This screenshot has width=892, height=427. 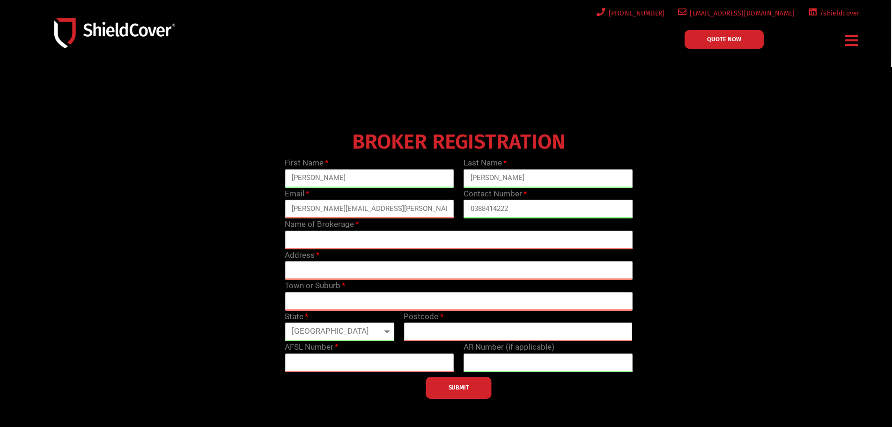 I want to click on label: Town or Suburb, so click(x=315, y=286).